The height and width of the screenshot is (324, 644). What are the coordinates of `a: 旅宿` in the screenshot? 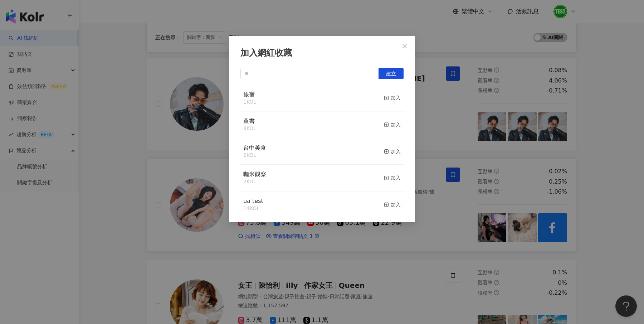 It's located at (249, 95).